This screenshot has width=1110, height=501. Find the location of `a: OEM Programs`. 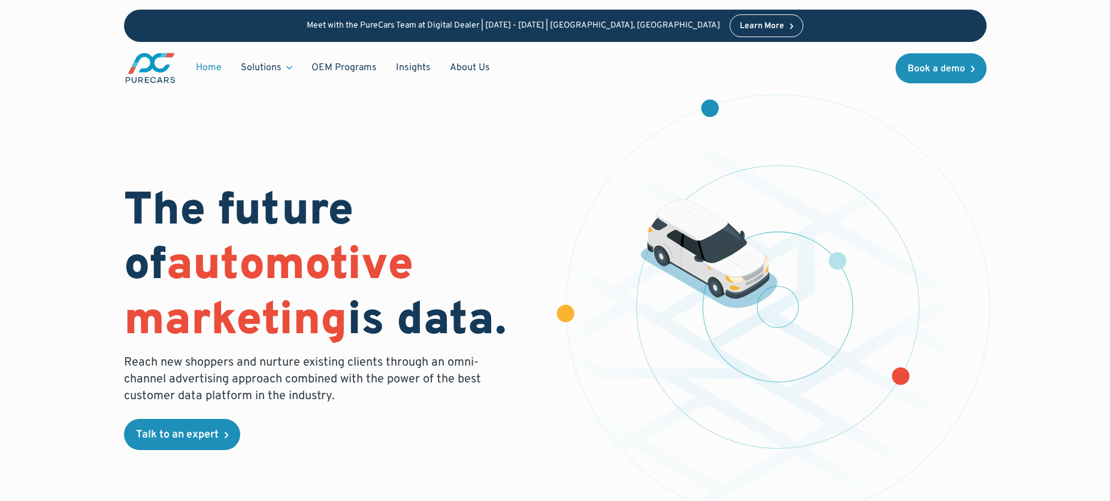

a: OEM Programs is located at coordinates (344, 68).